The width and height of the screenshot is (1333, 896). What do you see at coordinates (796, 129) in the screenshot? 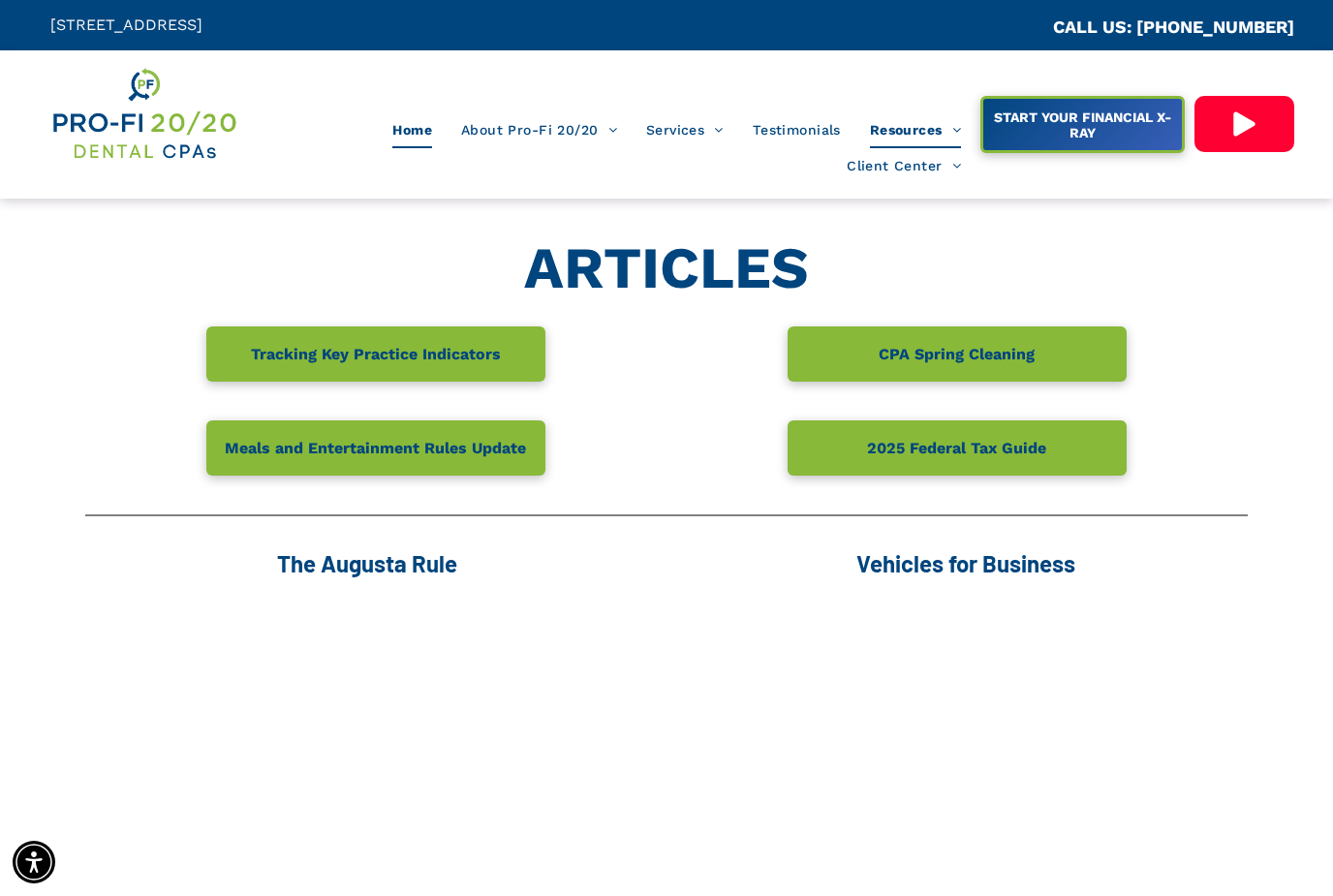
I see `a: Testimonials` at bounding box center [796, 129].